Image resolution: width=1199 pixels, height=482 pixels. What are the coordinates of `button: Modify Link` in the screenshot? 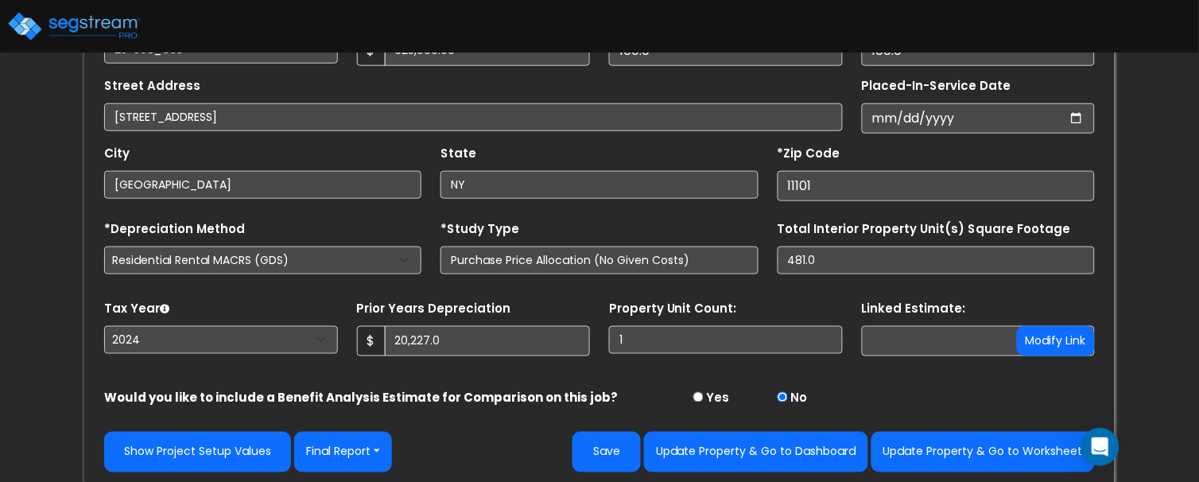 It's located at (1056, 341).